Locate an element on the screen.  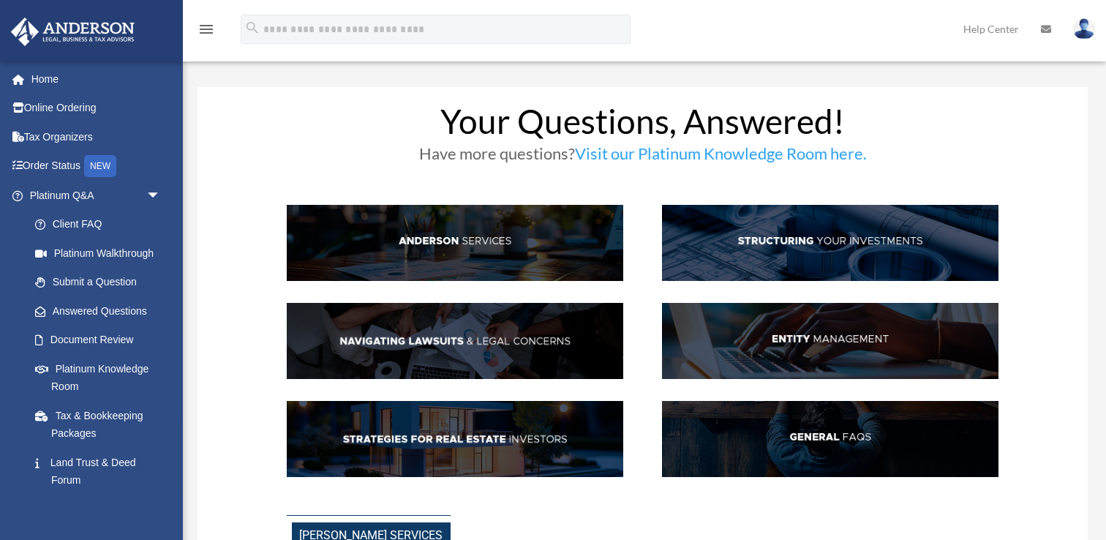
img: User Pic is located at coordinates (1084, 29).